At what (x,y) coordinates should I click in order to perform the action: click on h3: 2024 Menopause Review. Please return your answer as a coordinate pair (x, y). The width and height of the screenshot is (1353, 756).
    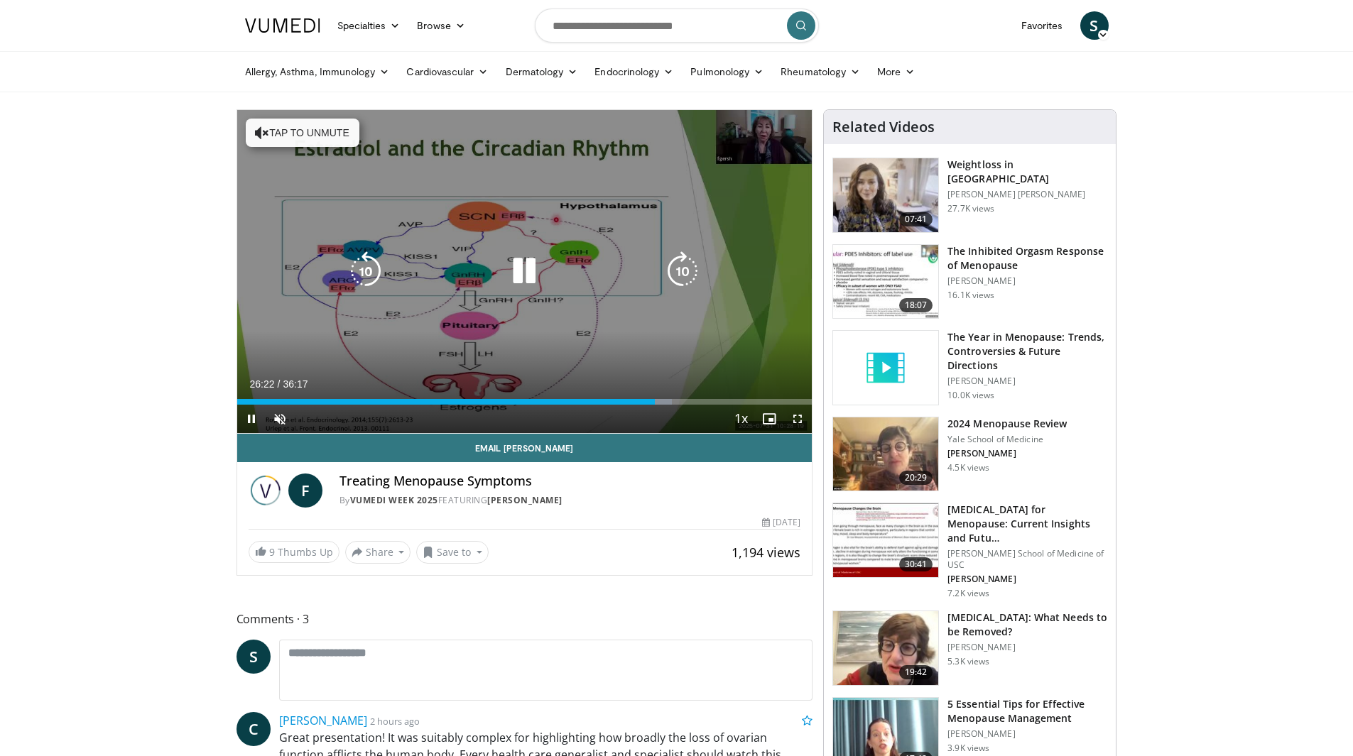
    Looking at the image, I should click on (1007, 424).